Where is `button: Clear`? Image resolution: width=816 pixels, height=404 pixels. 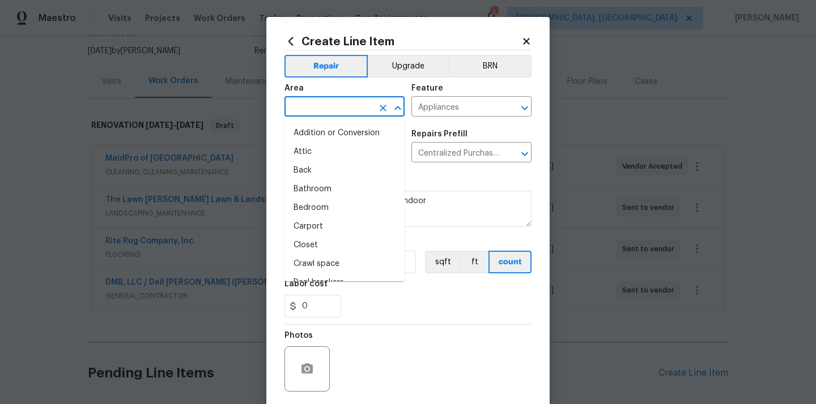
button: Clear is located at coordinates (383, 108).